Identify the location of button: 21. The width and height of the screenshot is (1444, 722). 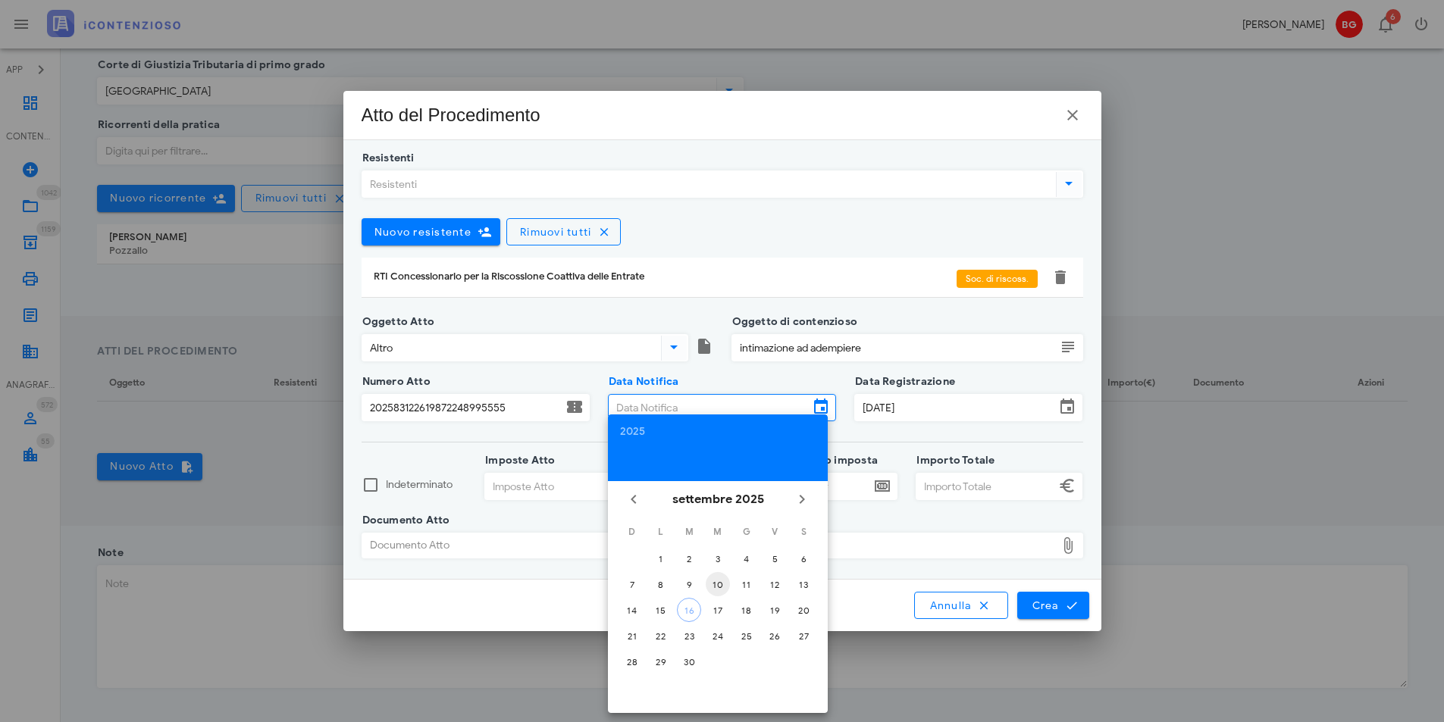
(632, 636).